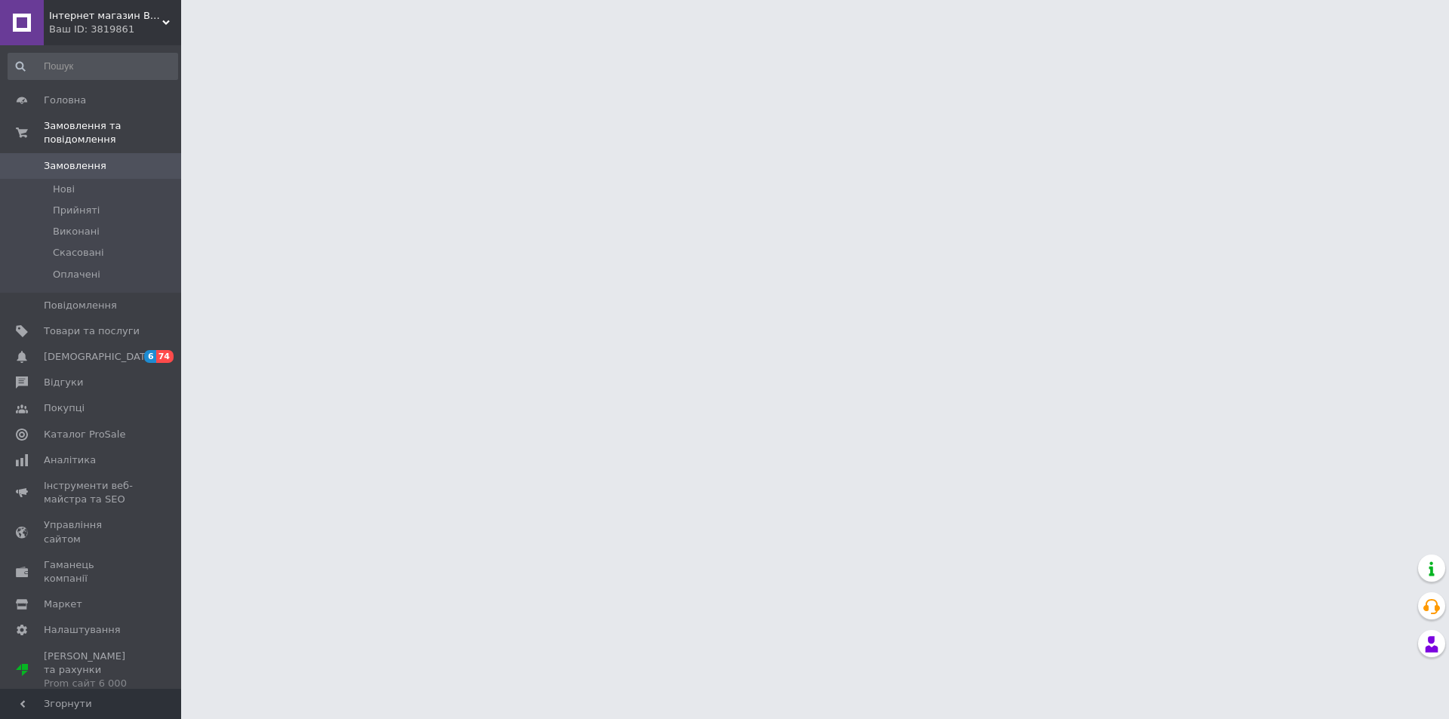 The image size is (1449, 719). I want to click on span: Головна, so click(65, 100).